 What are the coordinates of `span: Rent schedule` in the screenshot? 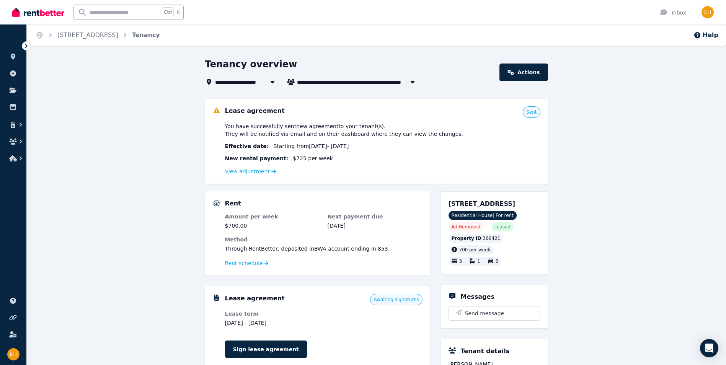 It's located at (244, 263).